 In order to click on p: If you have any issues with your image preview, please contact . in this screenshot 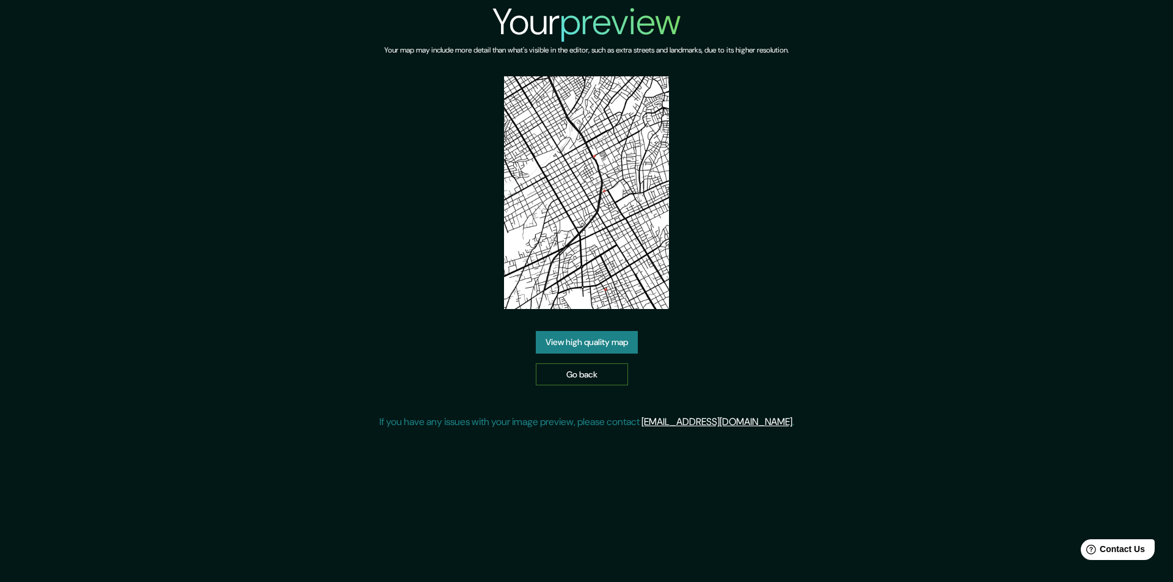, I will do `click(586, 422)`.